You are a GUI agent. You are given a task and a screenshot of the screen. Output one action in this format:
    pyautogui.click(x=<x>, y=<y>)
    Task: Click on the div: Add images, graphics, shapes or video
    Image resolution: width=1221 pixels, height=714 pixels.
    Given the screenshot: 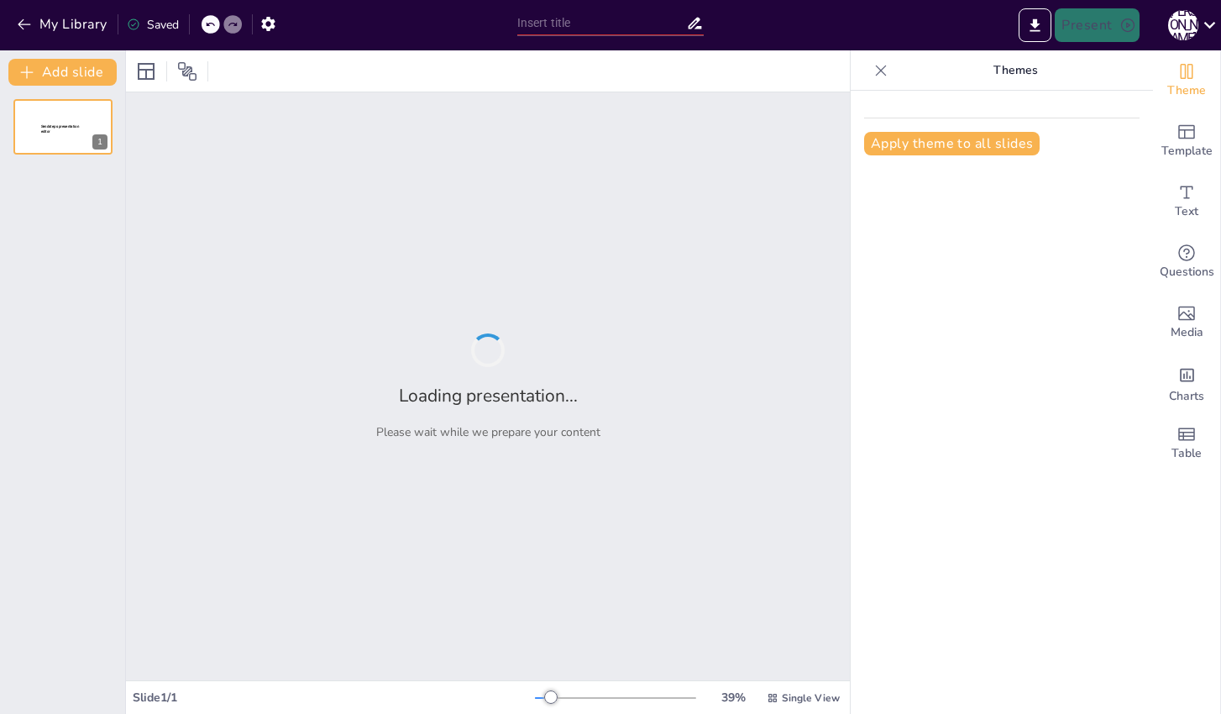 What is the action you would take?
    pyautogui.click(x=1186, y=322)
    